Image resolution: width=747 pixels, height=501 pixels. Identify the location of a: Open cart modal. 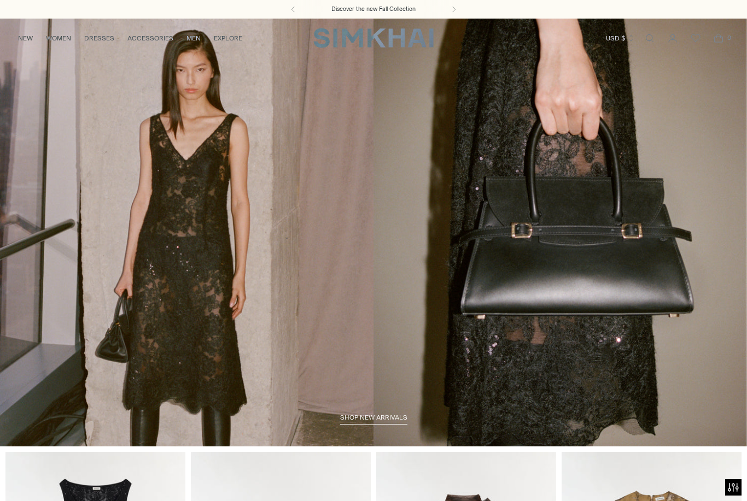
(719, 38).